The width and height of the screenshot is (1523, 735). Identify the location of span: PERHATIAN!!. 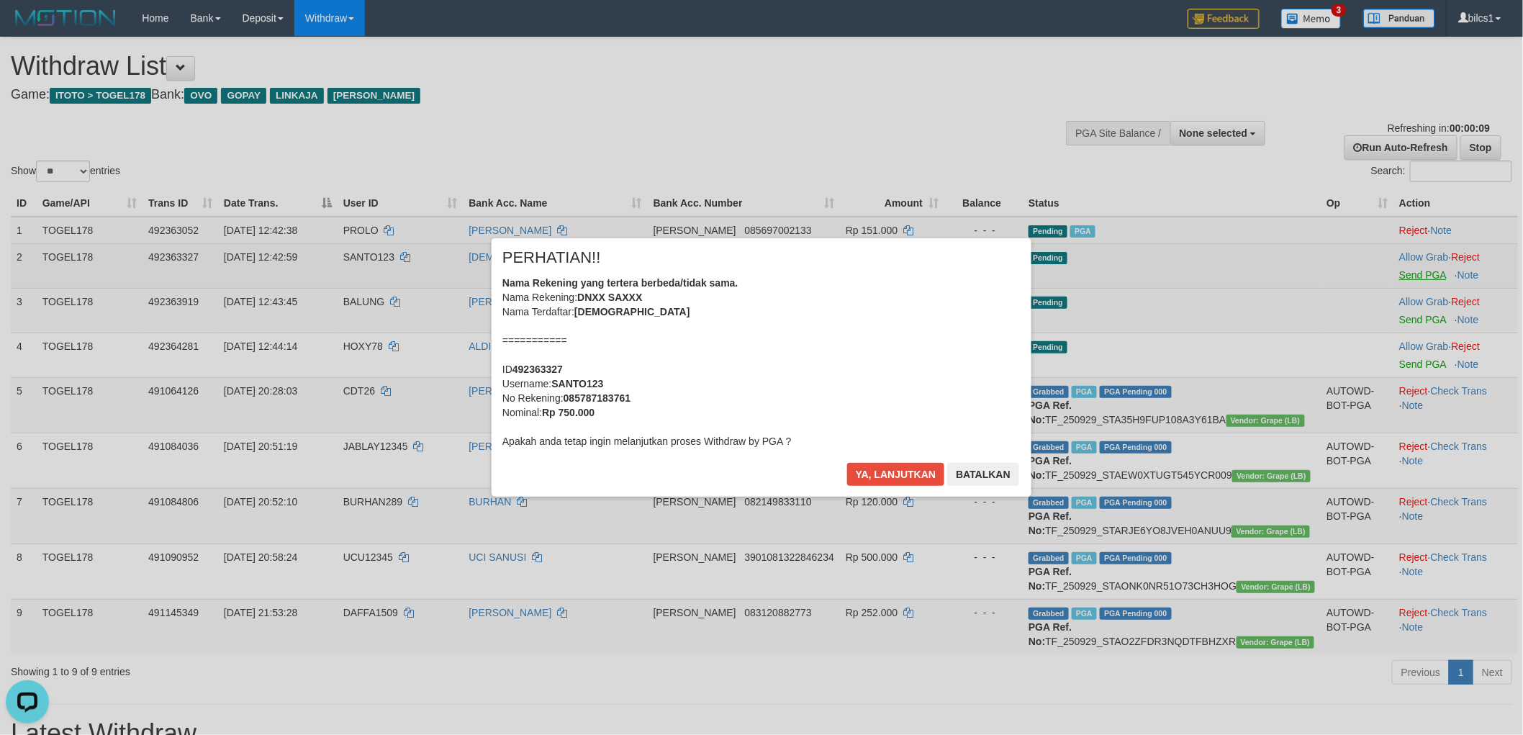
(551, 258).